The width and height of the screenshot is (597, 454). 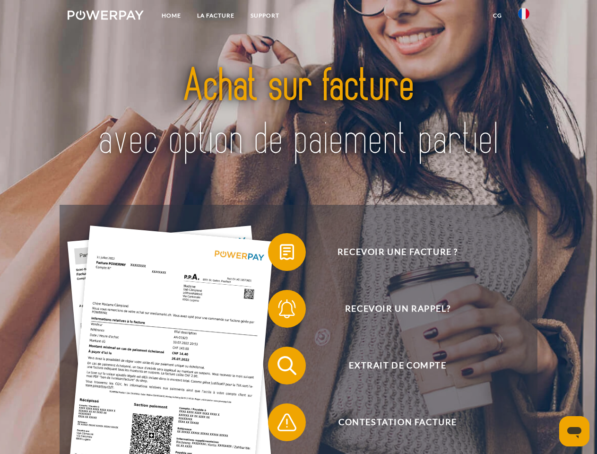 I want to click on span: Extrait de compte, so click(x=398, y=365).